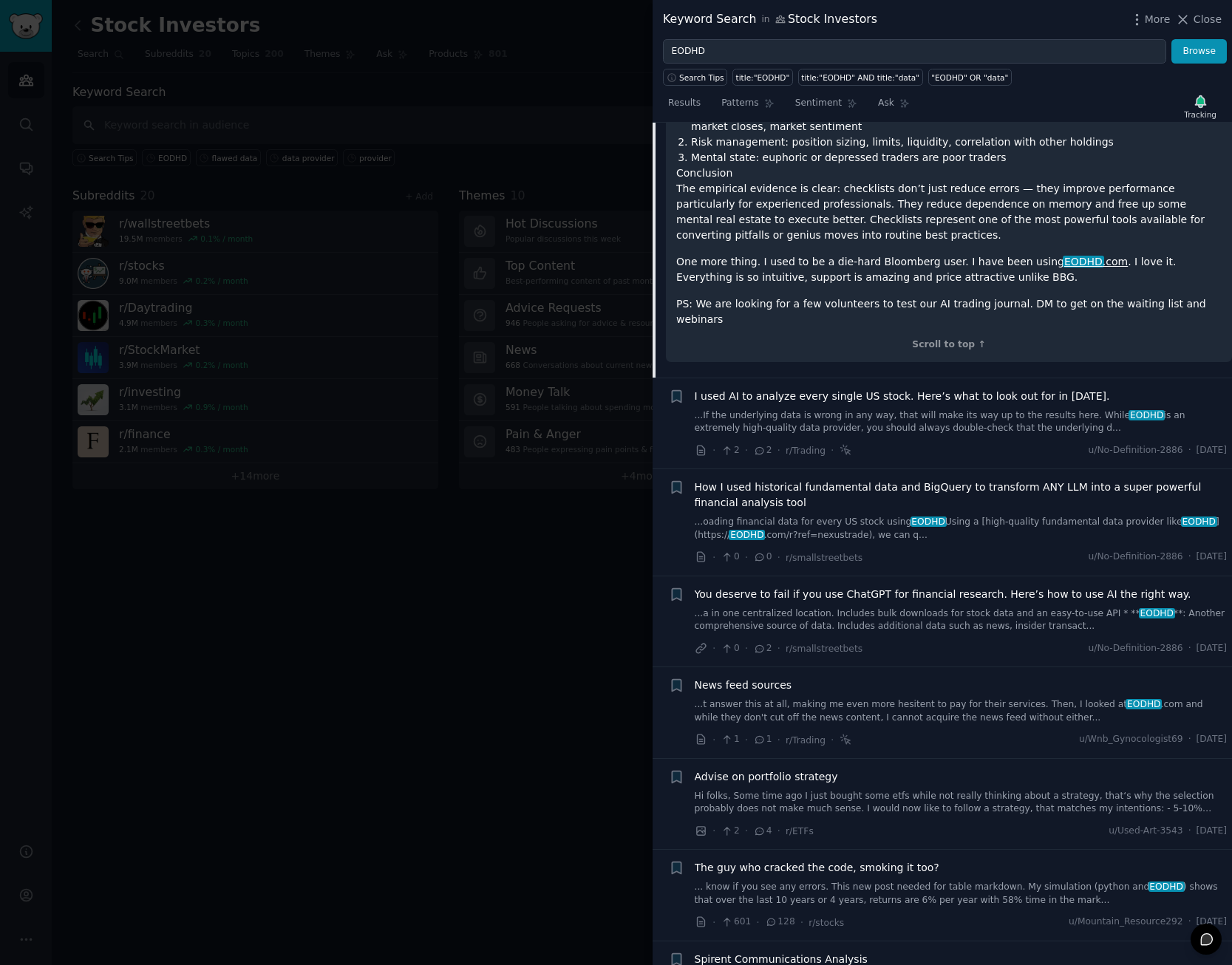  I want to click on a: Results, so click(684, 106).